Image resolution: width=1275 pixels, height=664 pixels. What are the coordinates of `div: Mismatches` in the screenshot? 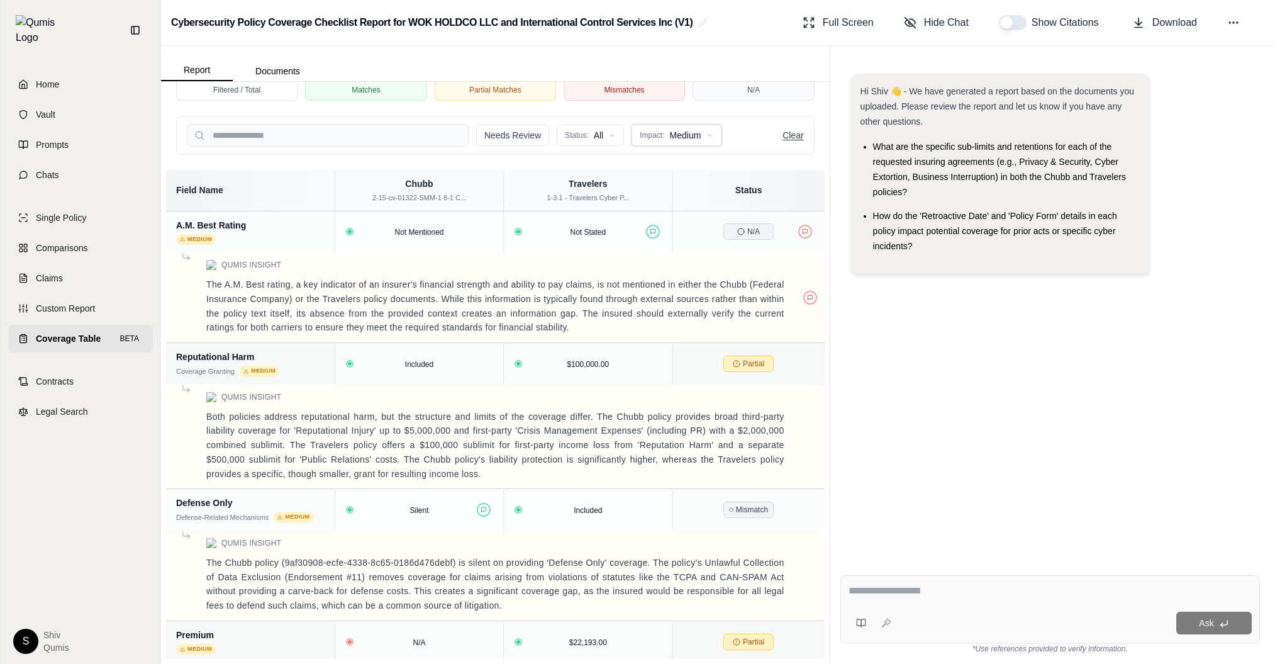 It's located at (625, 90).